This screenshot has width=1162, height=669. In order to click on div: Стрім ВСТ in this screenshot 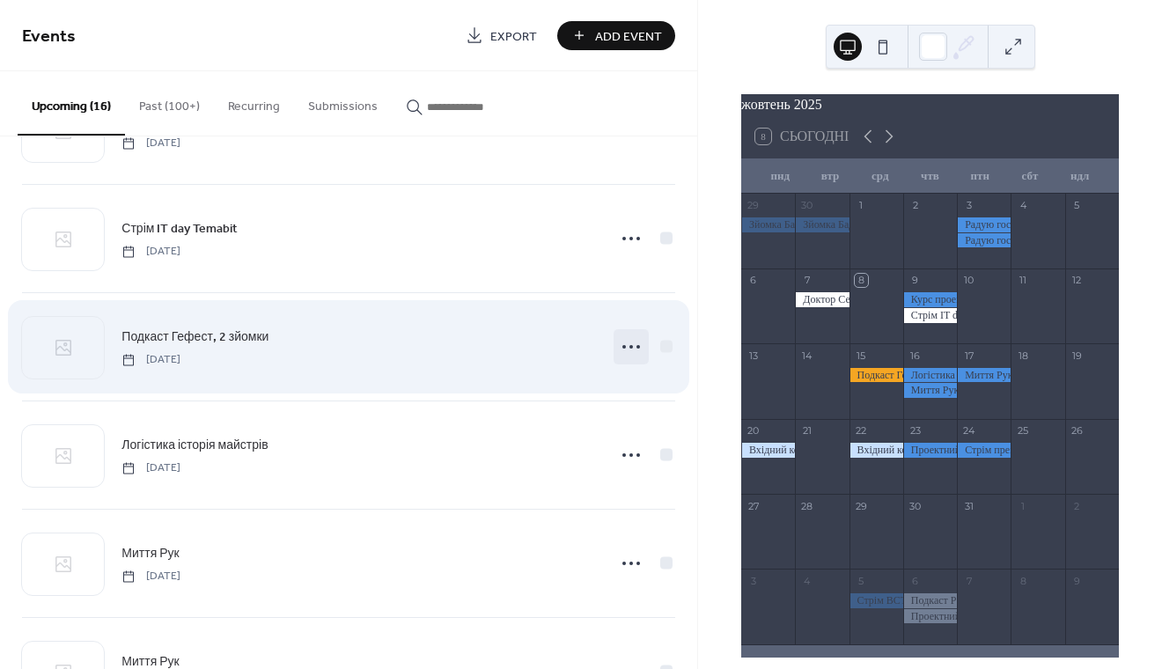, I will do `click(876, 601)`.